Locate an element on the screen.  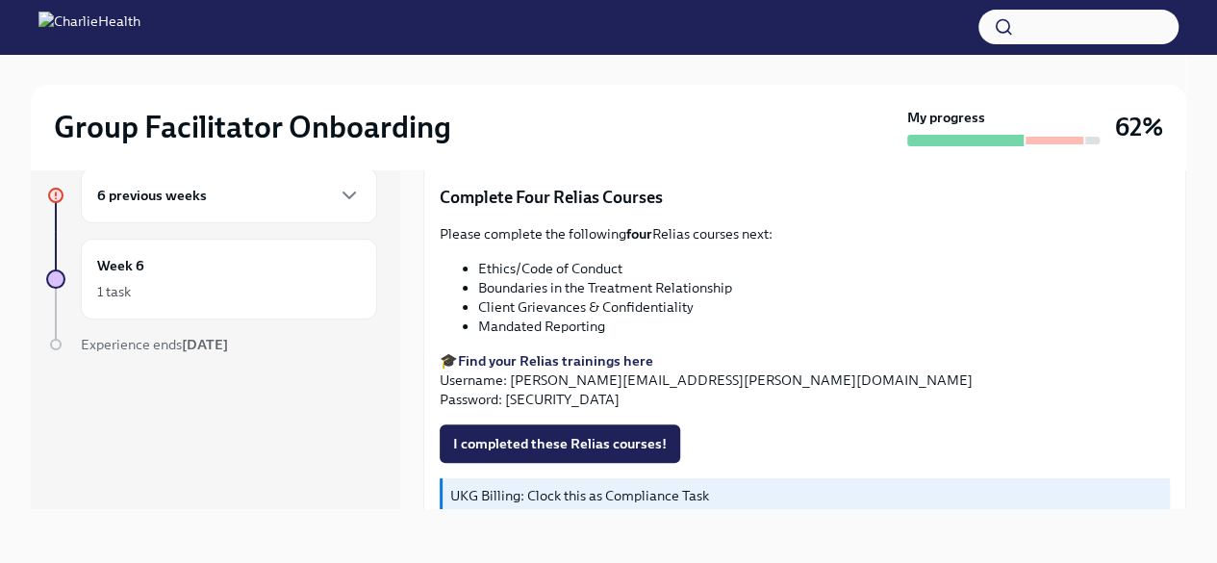
strong: My progress is located at coordinates (946, 117).